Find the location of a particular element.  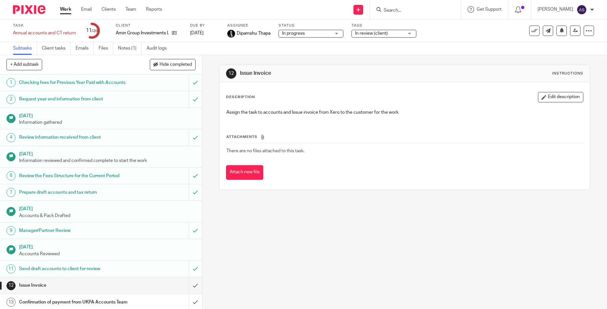

a: Notes (1) is located at coordinates (130, 48).